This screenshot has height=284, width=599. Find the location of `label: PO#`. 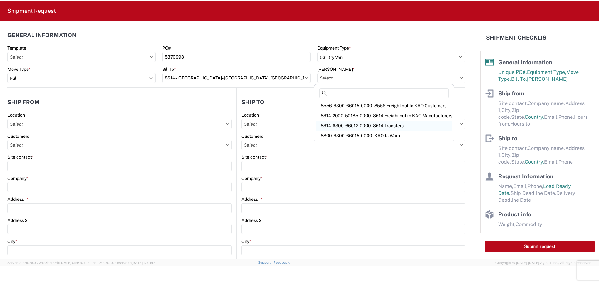

label: PO# is located at coordinates (166, 48).